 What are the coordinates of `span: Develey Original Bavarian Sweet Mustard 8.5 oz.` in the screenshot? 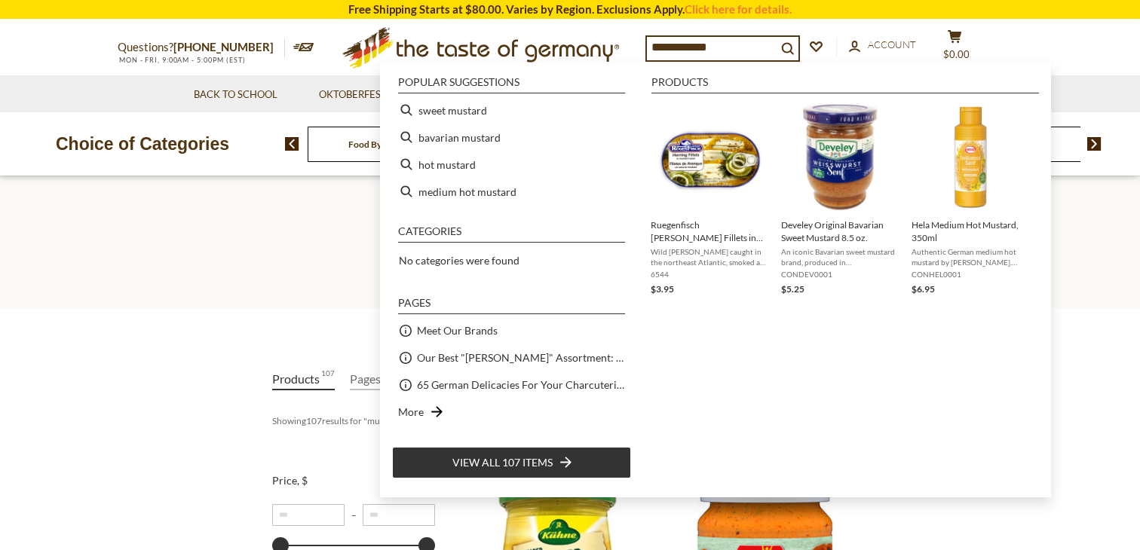 It's located at (840, 231).